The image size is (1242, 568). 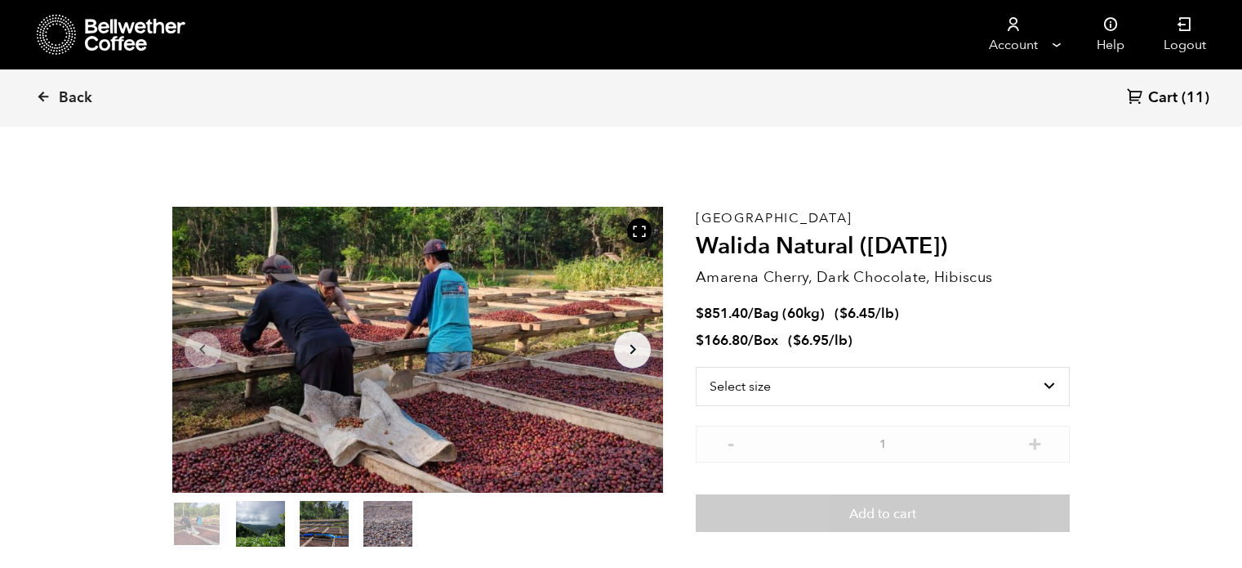 I want to click on a: Cart (11), so click(x=1168, y=98).